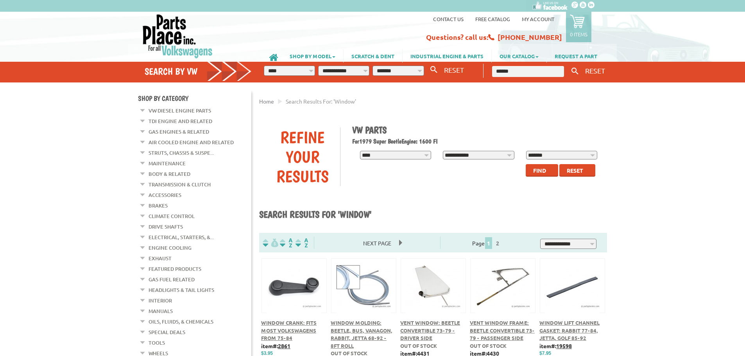 The height and width of the screenshot is (356, 745). Describe the element at coordinates (493, 19) in the screenshot. I see `a: Free Catalog` at that location.